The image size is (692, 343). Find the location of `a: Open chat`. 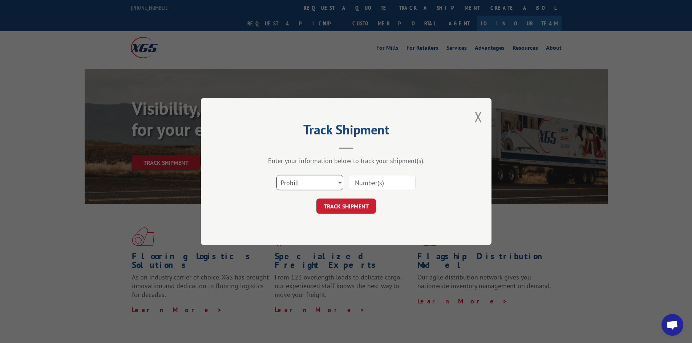

a: Open chat is located at coordinates (672, 325).